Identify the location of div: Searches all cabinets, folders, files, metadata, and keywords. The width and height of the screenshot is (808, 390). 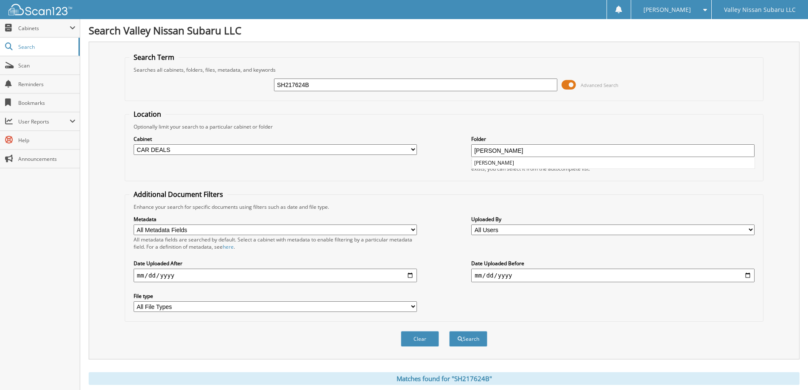
(444, 70).